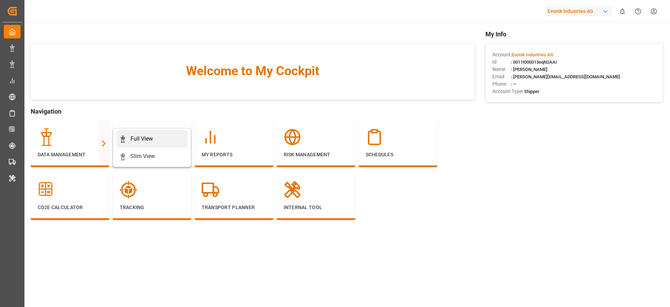  I want to click on div: Evonik Industries AG, so click(578, 11).